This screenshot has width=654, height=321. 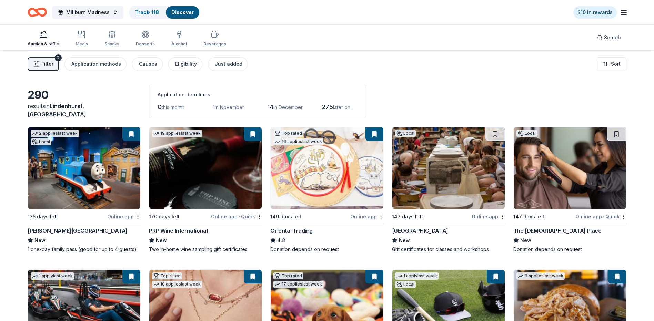 I want to click on button: Desserts, so click(x=145, y=39).